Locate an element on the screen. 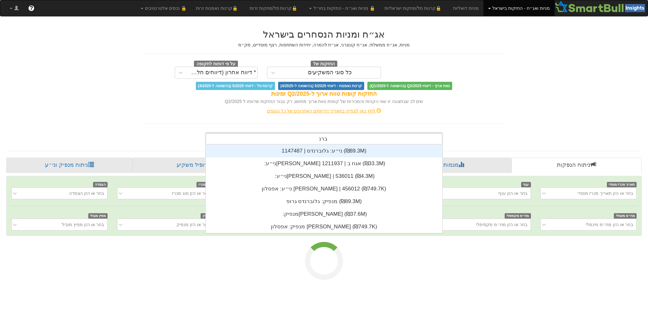 Image resolution: width=648 pixels, height=313 pixels. a: 🔒קרנות סל/מחקות זרות is located at coordinates (274, 8).